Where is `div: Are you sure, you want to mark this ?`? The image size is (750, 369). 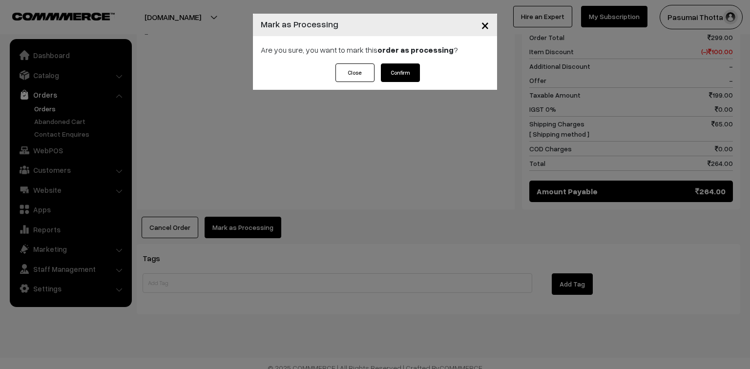
div: Are you sure, you want to mark this ? is located at coordinates (375, 50).